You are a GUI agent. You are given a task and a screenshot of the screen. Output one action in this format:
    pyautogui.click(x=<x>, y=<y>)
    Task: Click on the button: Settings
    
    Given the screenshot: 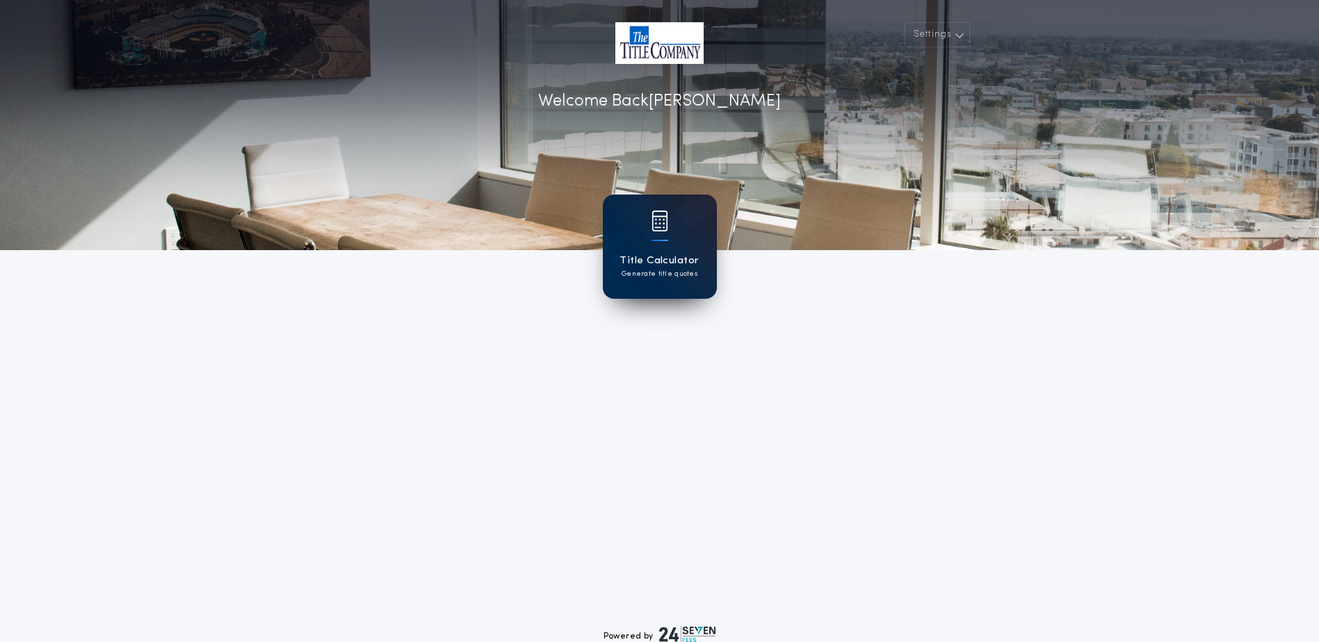 What is the action you would take?
    pyautogui.click(x=937, y=35)
    